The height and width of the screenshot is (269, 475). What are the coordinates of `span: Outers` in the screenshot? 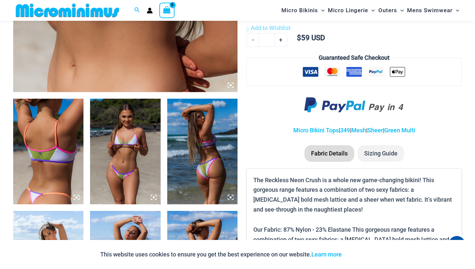 It's located at (387, 10).